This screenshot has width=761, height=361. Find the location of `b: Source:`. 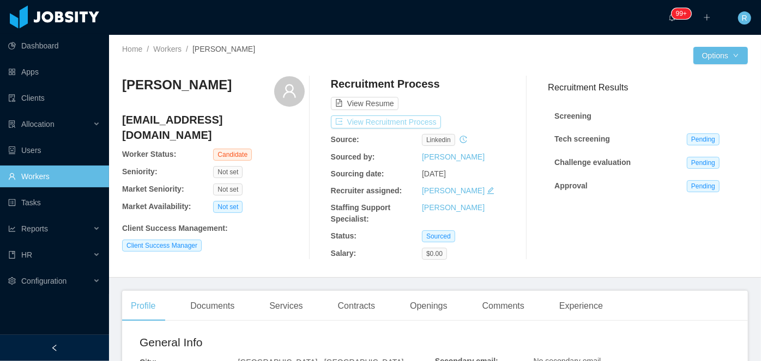

b: Source: is located at coordinates (345, 140).